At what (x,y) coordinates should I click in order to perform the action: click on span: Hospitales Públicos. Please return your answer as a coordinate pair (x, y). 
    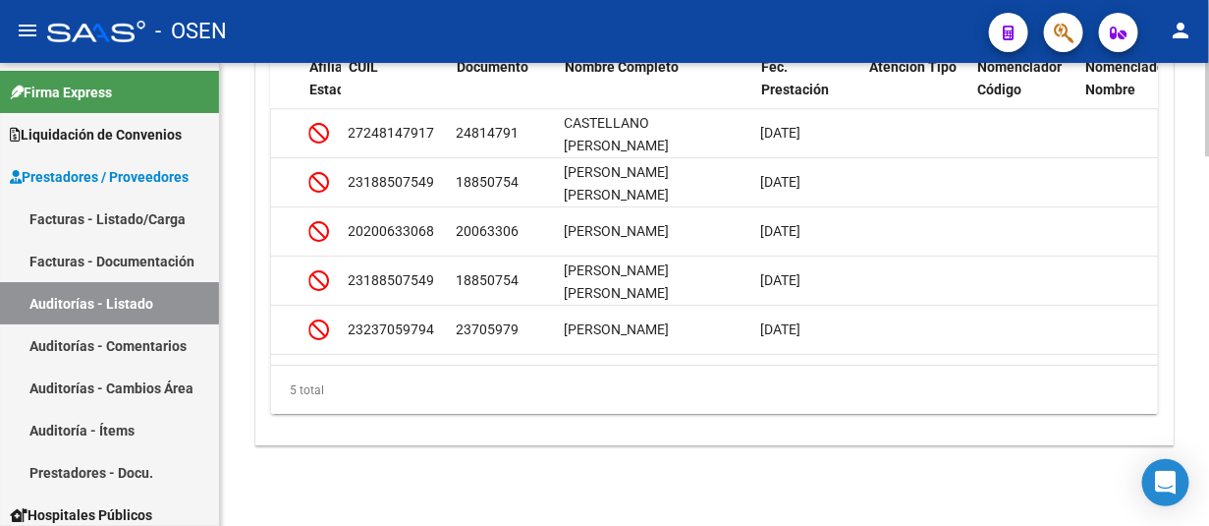
    Looking at the image, I should click on (81, 515).